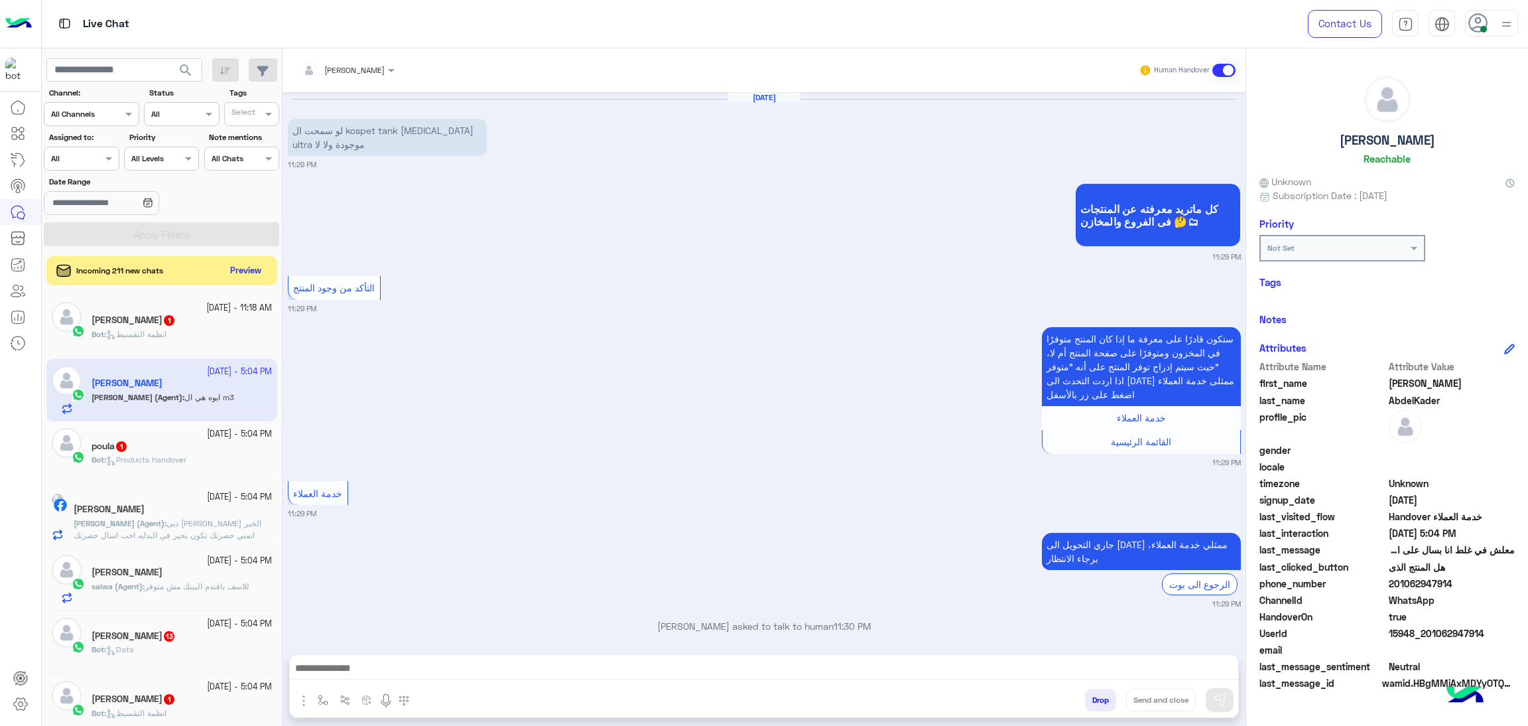 This screenshot has width=1528, height=726. I want to click on button: Send and close, so click(1161, 700).